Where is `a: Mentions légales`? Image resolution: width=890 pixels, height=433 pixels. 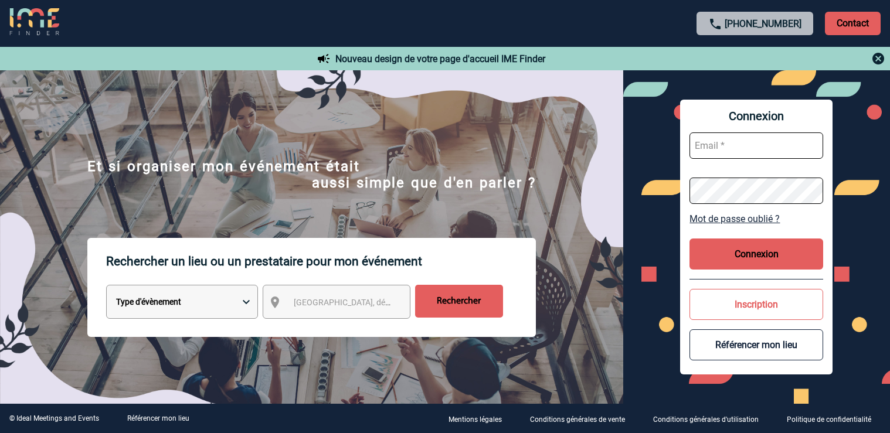 a: Mentions légales is located at coordinates (479, 418).